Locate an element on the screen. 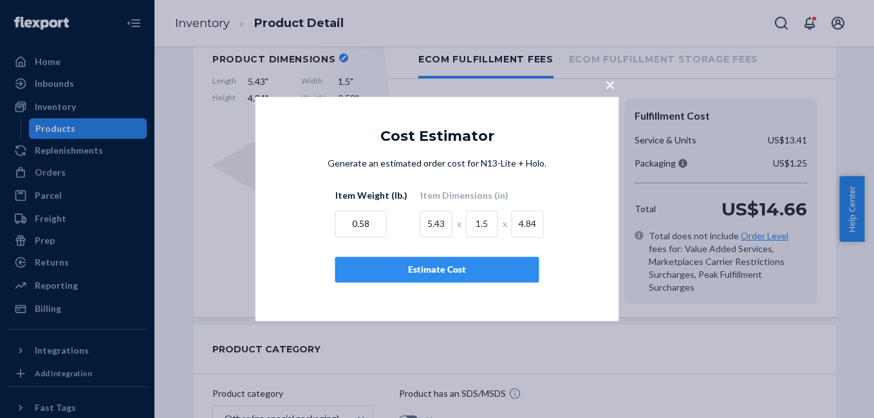 This screenshot has height=418, width=874. div: Estimate Cost is located at coordinates (437, 270).